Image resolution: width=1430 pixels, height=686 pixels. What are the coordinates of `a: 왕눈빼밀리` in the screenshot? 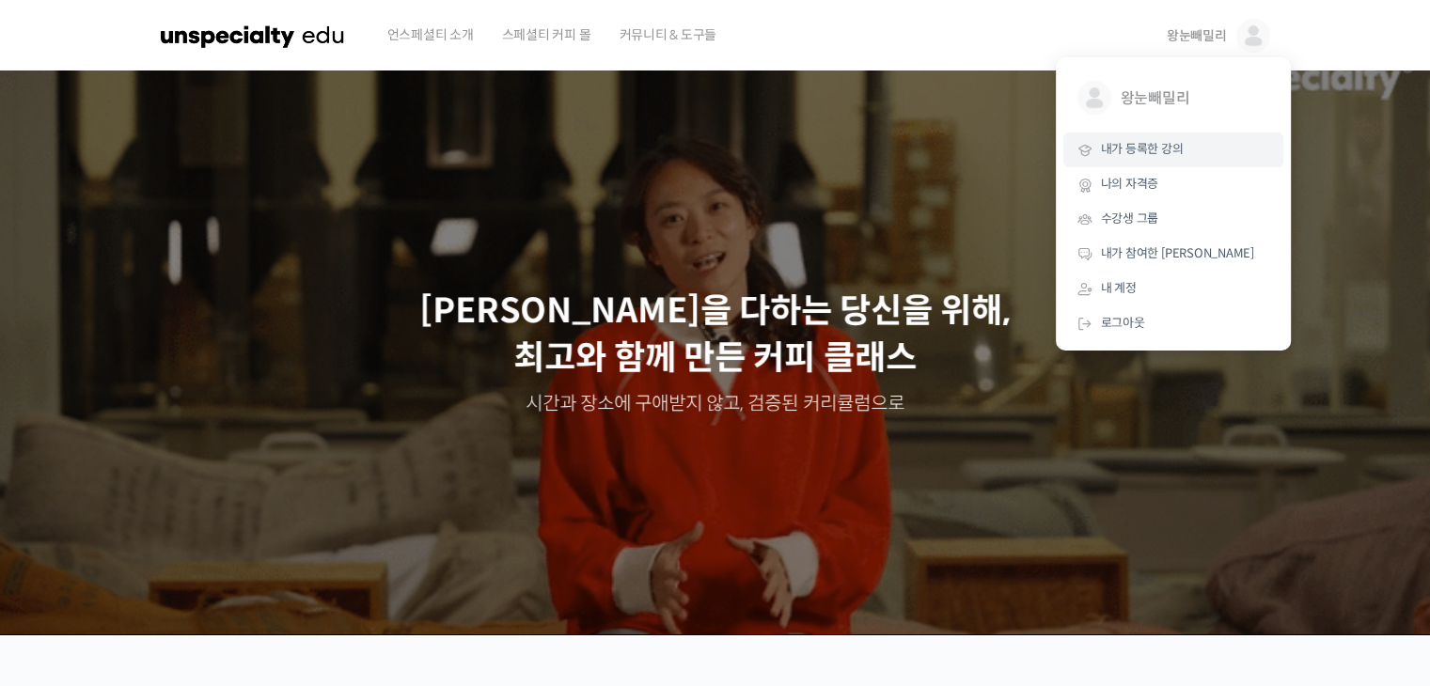 It's located at (1173, 100).